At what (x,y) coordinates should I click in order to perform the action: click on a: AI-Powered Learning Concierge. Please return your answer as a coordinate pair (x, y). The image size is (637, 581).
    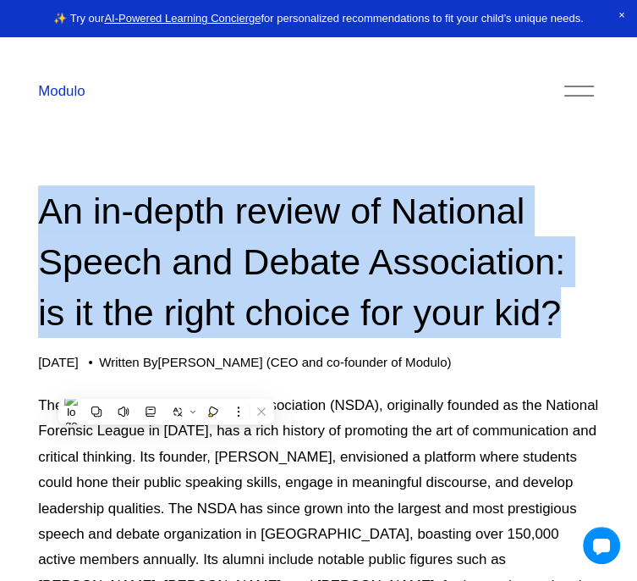
    Looking at the image, I should click on (182, 18).